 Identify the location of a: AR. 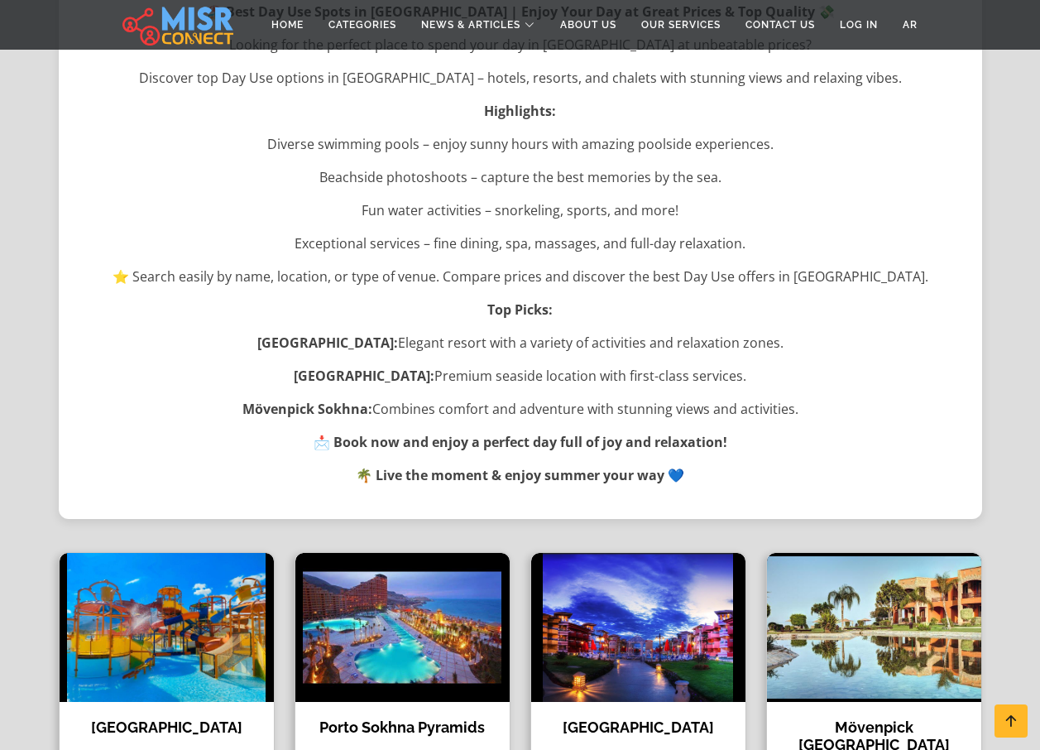
(910, 25).